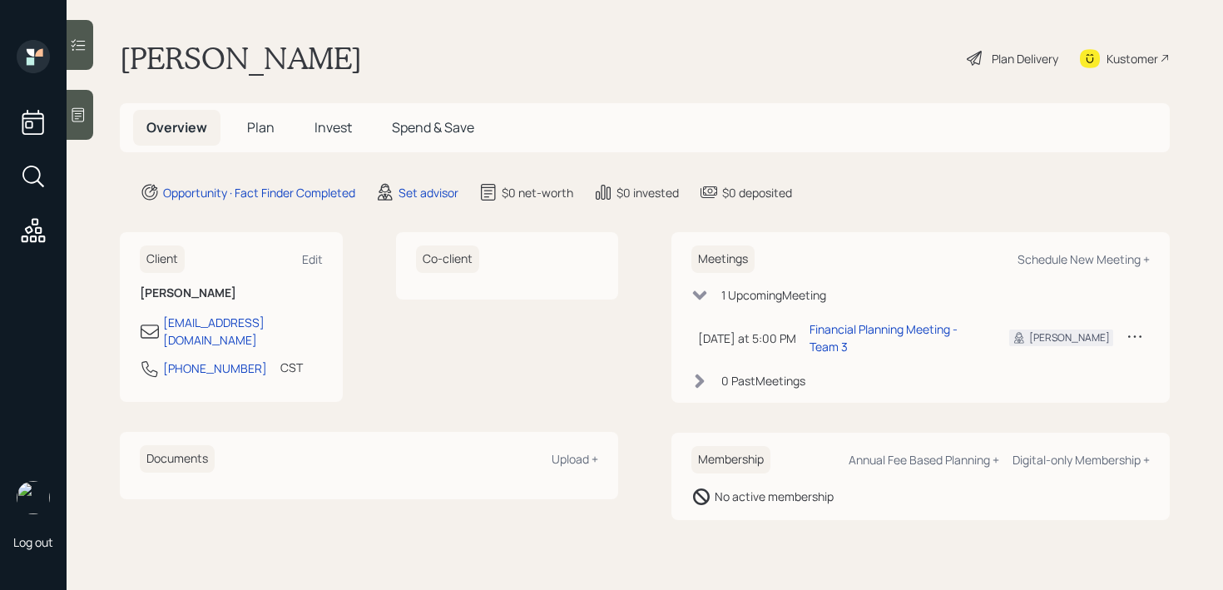 This screenshot has height=590, width=1223. What do you see at coordinates (575, 458) in the screenshot?
I see `div: Upload +` at bounding box center [575, 458].